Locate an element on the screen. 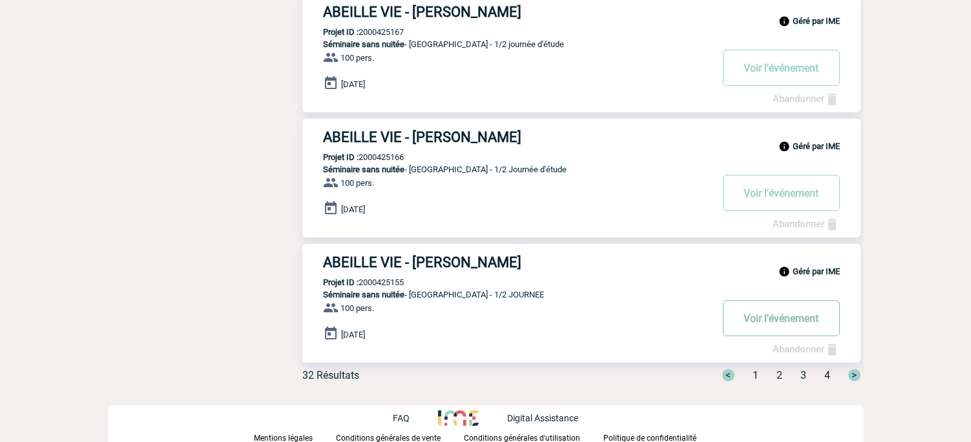 This screenshot has height=442, width=971. p: 2000425167 is located at coordinates (353, 32).